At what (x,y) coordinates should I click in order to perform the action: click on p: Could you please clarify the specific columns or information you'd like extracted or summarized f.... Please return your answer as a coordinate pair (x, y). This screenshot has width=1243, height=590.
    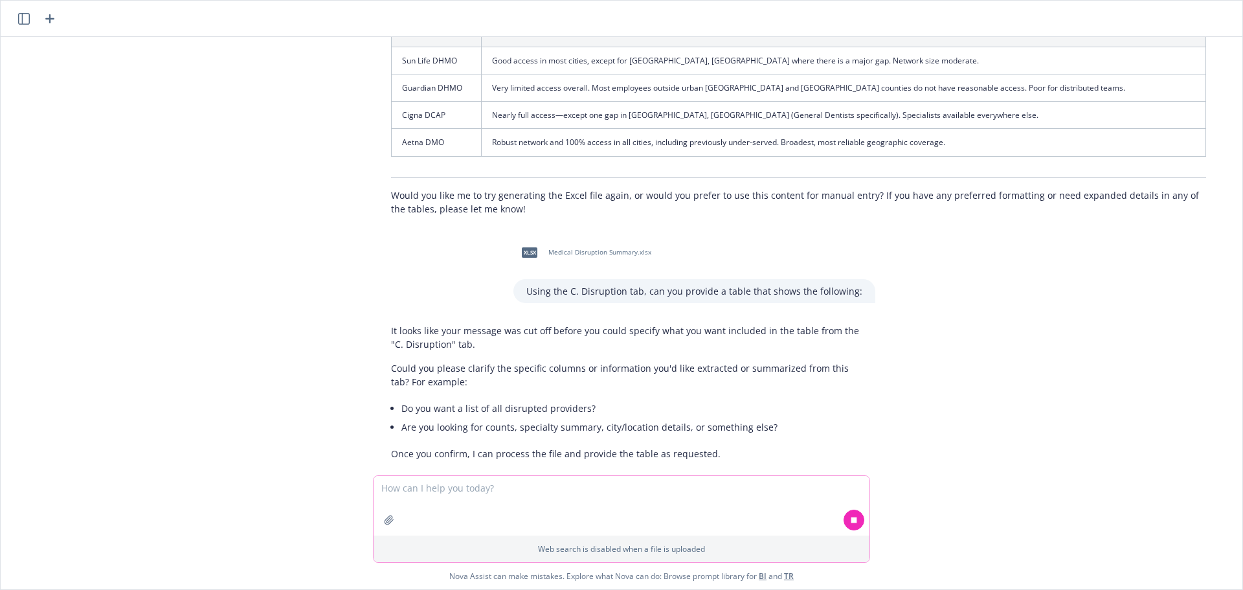
    Looking at the image, I should click on (627, 375).